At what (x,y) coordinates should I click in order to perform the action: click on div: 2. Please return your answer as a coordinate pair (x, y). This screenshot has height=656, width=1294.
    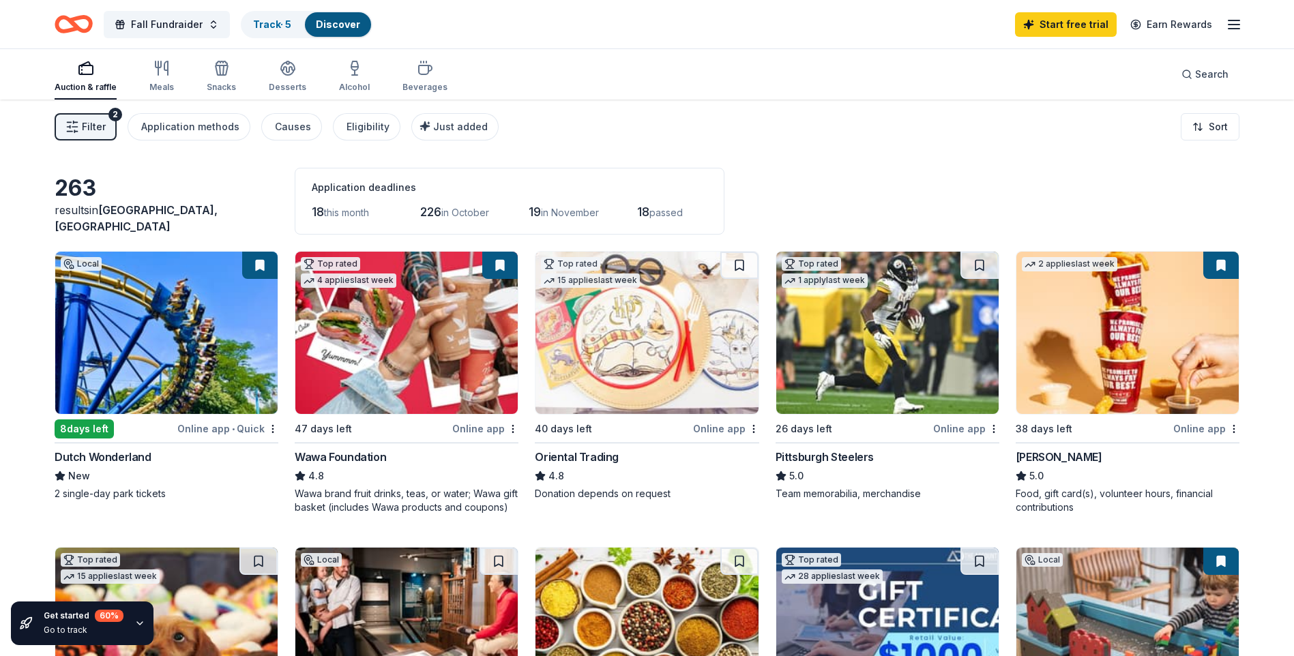
    Looking at the image, I should click on (115, 115).